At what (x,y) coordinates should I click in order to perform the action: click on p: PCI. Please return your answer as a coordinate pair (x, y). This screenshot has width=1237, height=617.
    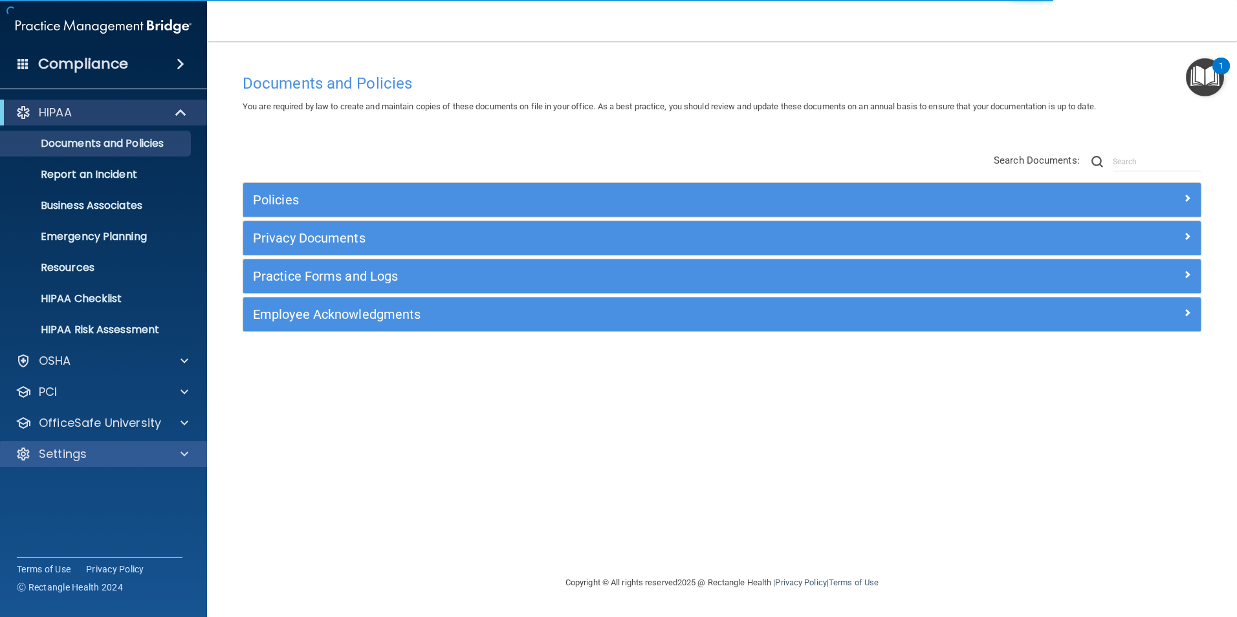
    Looking at the image, I should click on (48, 392).